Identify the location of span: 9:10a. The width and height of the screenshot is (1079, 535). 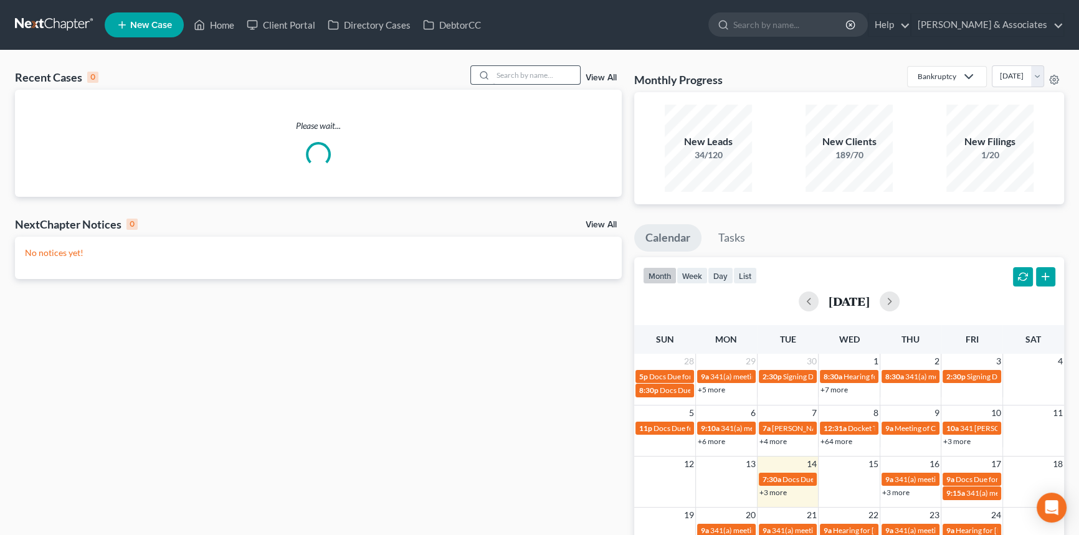
(710, 428).